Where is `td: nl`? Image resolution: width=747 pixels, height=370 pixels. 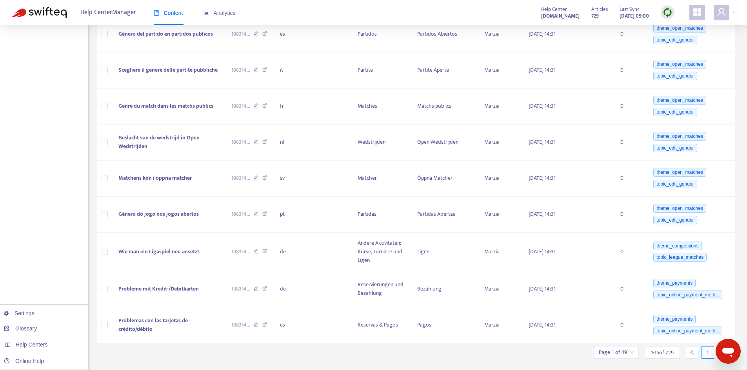
td: nl is located at coordinates (312, 143).